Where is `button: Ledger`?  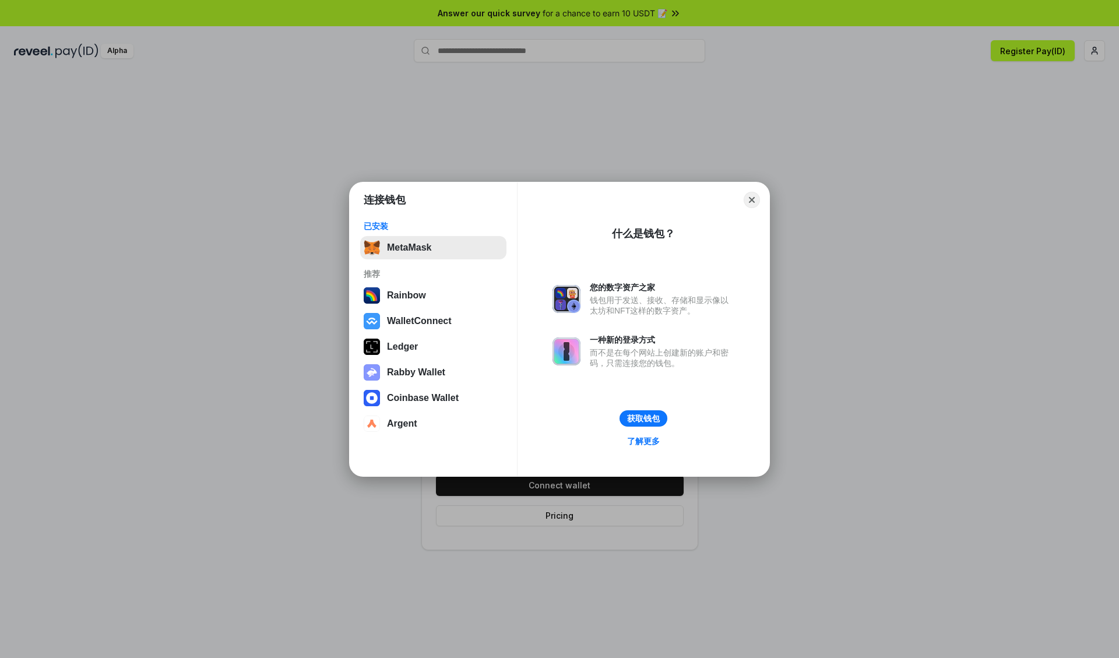
button: Ledger is located at coordinates (433, 347).